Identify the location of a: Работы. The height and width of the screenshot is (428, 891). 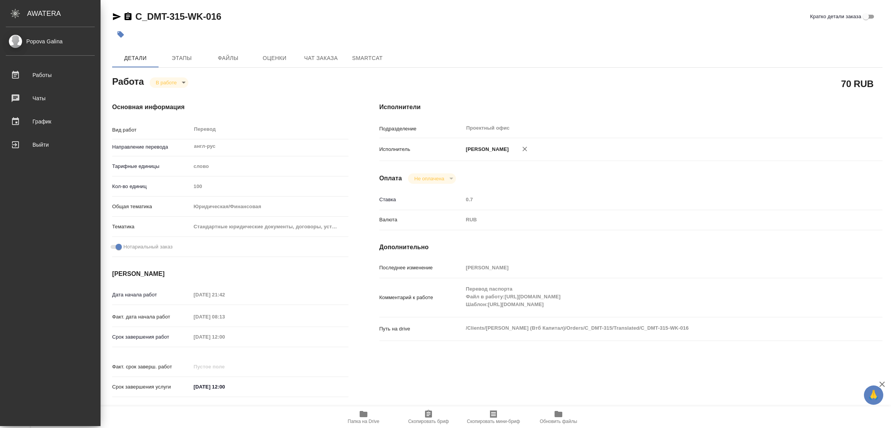
(50, 75).